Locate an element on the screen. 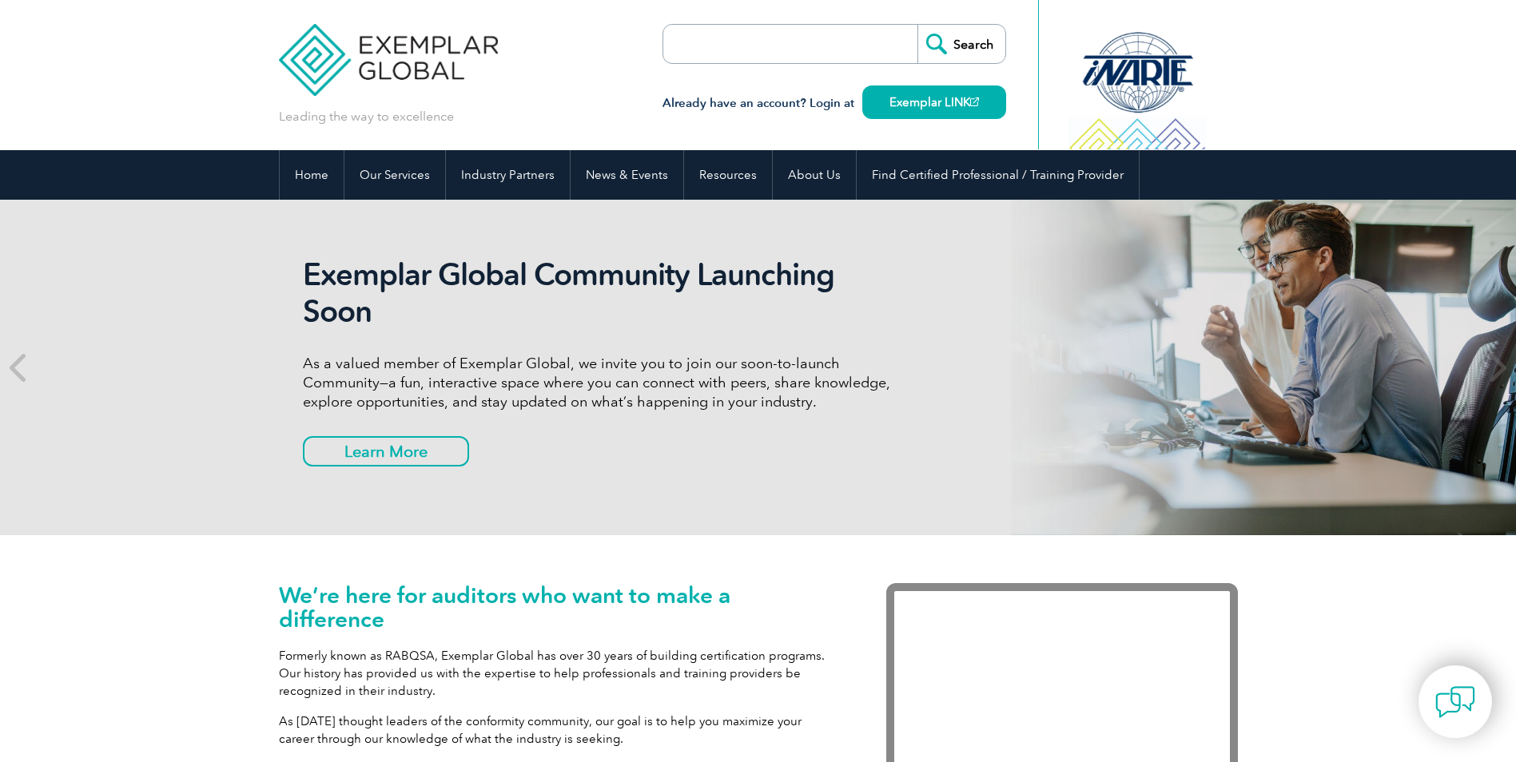 The height and width of the screenshot is (762, 1516). input: Search is located at coordinates (961, 44).